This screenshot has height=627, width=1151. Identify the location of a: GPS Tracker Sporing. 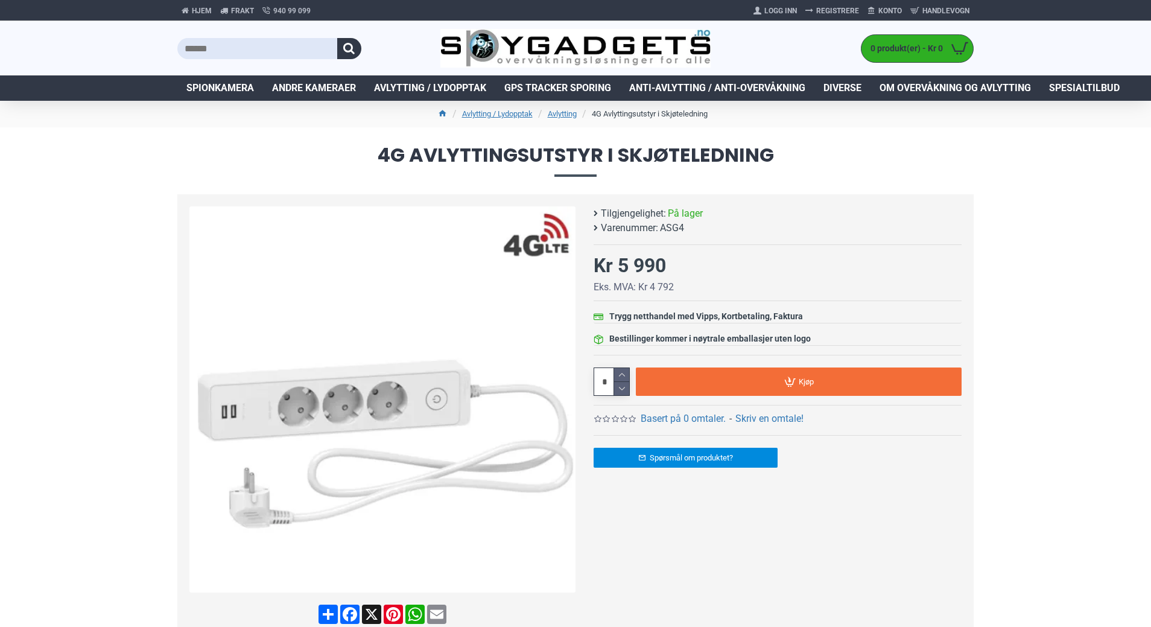
(557, 88).